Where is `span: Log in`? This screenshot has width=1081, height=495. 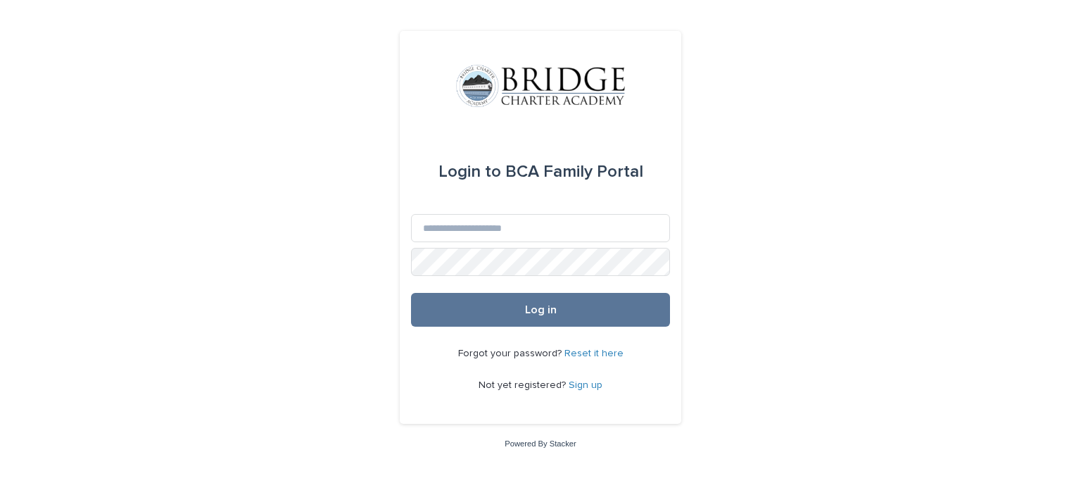
span: Log in is located at coordinates (540, 310).